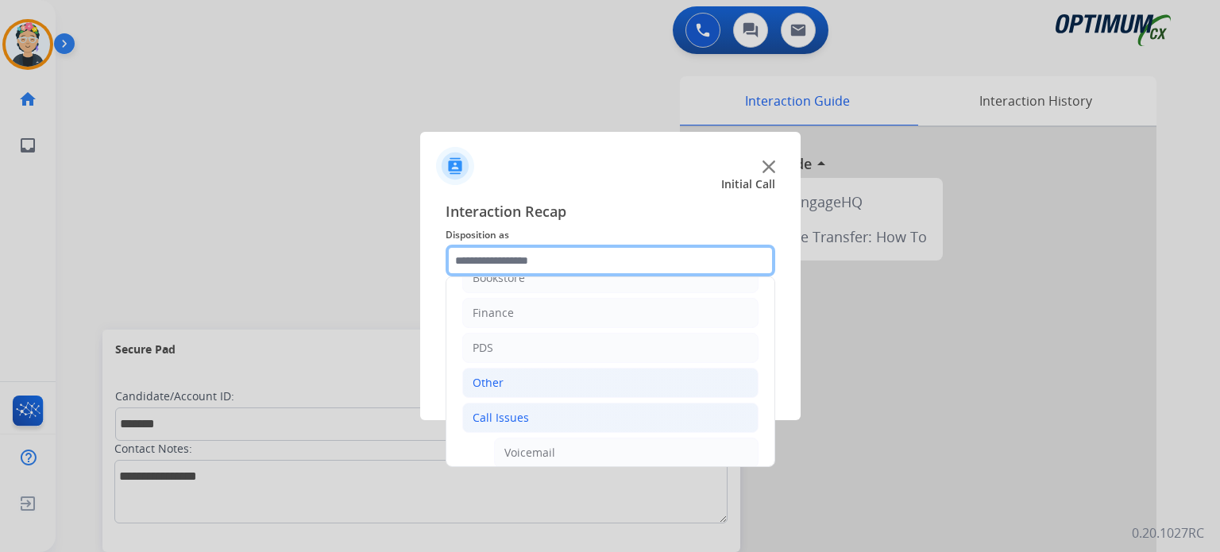  I want to click on span: Interaction Recap, so click(610, 213).